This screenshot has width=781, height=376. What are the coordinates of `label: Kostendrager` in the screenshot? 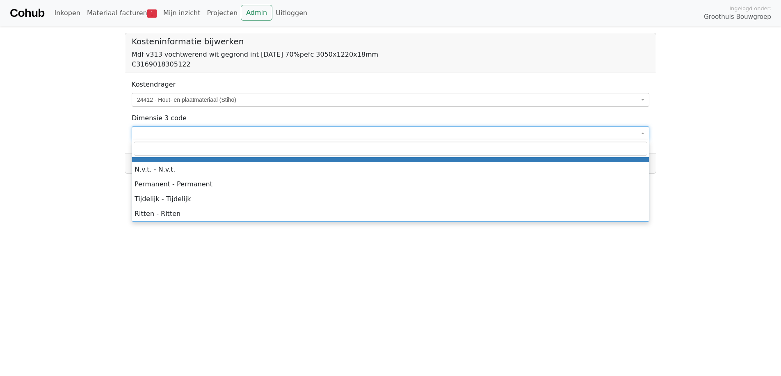 It's located at (153, 84).